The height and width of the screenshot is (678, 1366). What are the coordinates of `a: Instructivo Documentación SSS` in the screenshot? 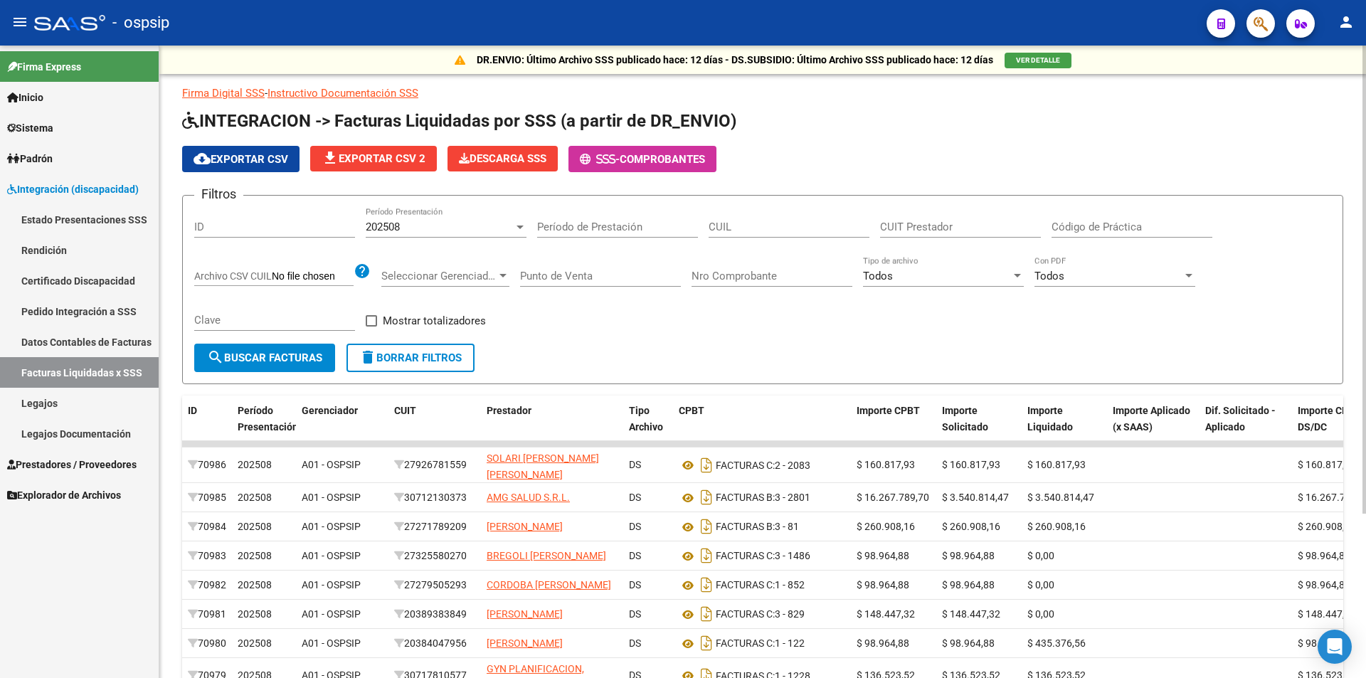 It's located at (343, 93).